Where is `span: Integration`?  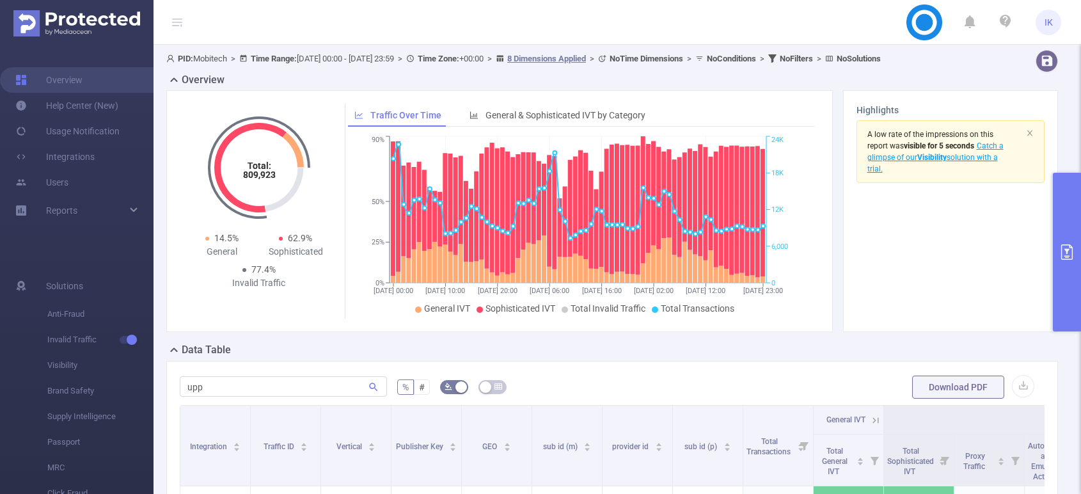
span: Integration is located at coordinates (209, 447).